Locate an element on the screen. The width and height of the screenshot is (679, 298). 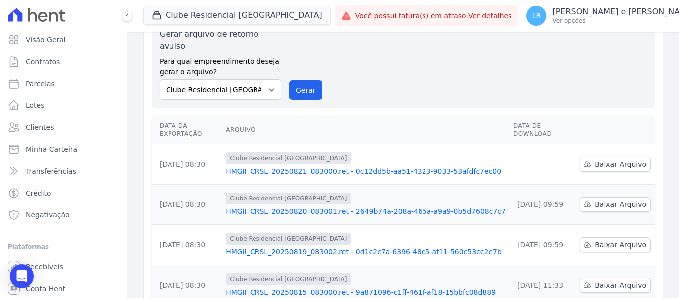
a: HMGII_CRSL_20250815_083000.ret - 9a871096-c1ff-461f-af18-15bbfc08d889 is located at coordinates (365, 292).